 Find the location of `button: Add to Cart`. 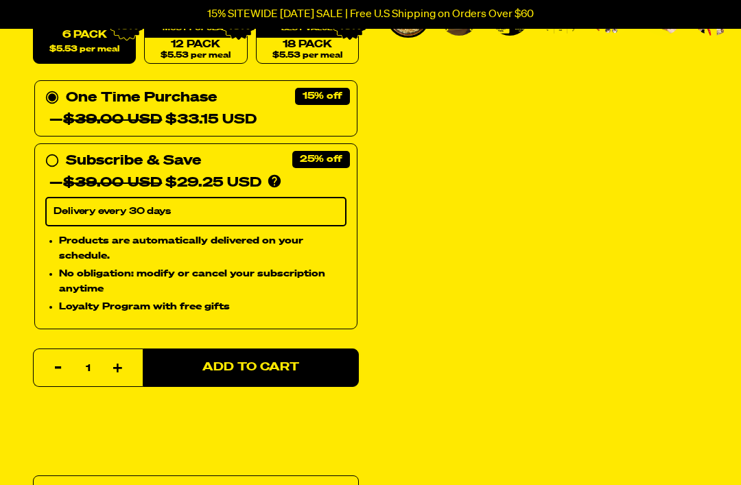

button: Add to Cart is located at coordinates (251, 368).